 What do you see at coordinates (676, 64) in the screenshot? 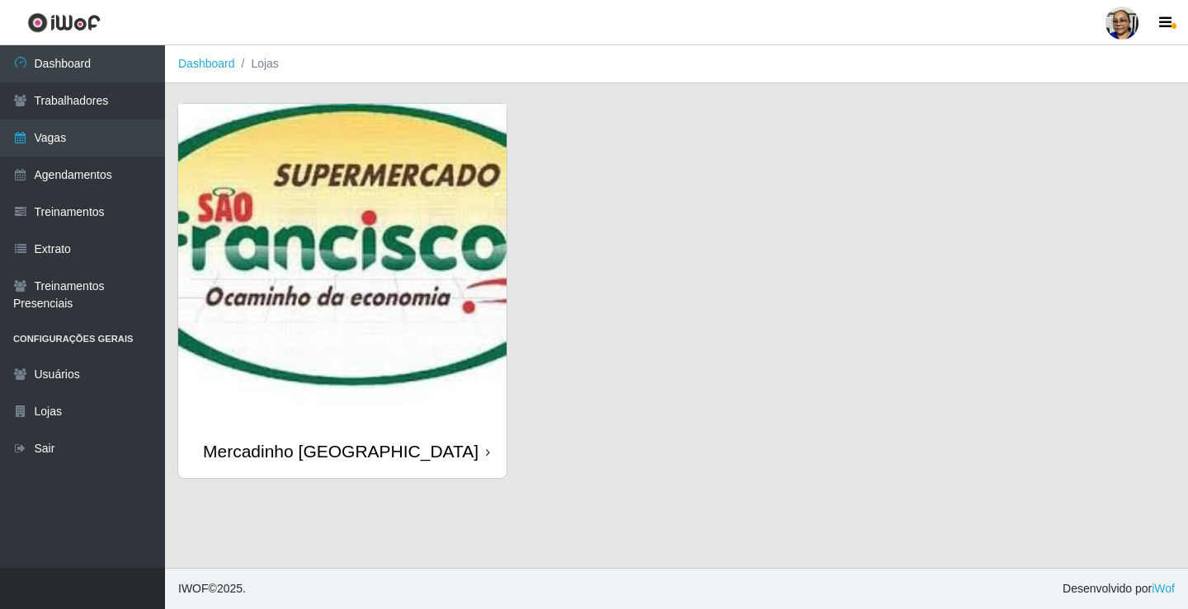
I see `nav: breadcrumb` at bounding box center [676, 64].